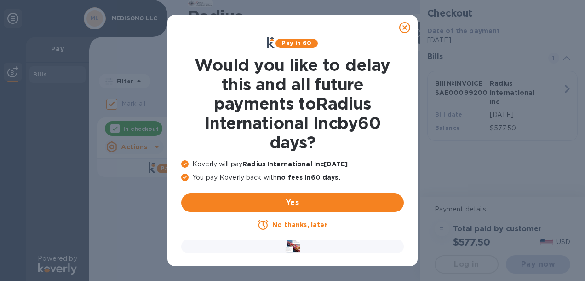  I want to click on button: Yes, so click(293, 202).